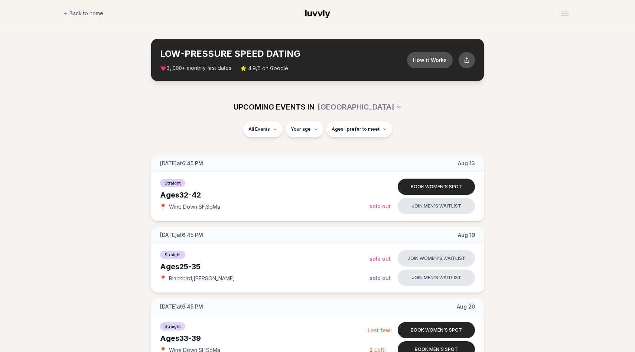 The image size is (635, 352). I want to click on button: How it Works, so click(430, 60).